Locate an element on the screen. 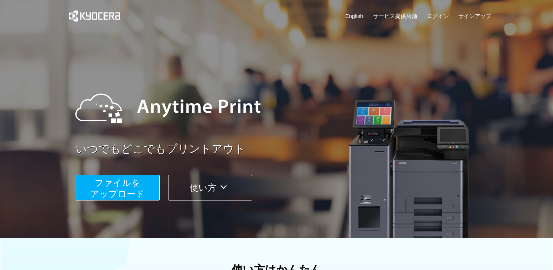 This screenshot has height=270, width=553. button: 使い方 is located at coordinates (210, 187).